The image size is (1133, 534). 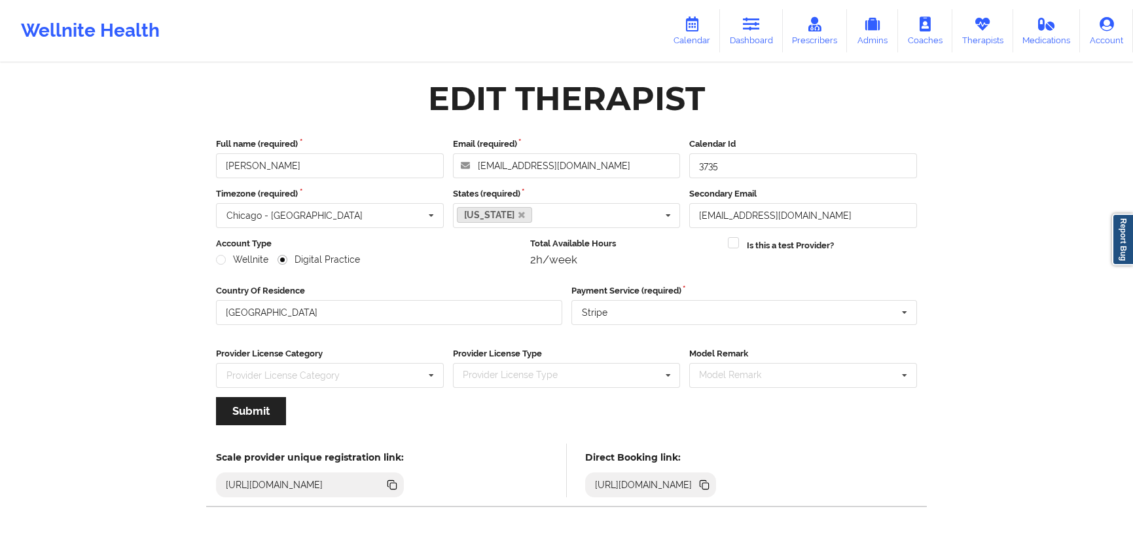 I want to click on div: 2h/week, so click(x=625, y=259).